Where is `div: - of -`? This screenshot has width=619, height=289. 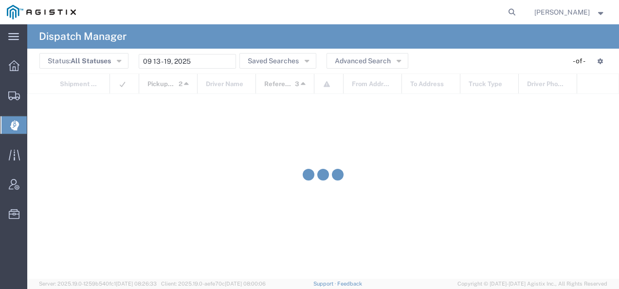
div: - of - is located at coordinates (581, 61).